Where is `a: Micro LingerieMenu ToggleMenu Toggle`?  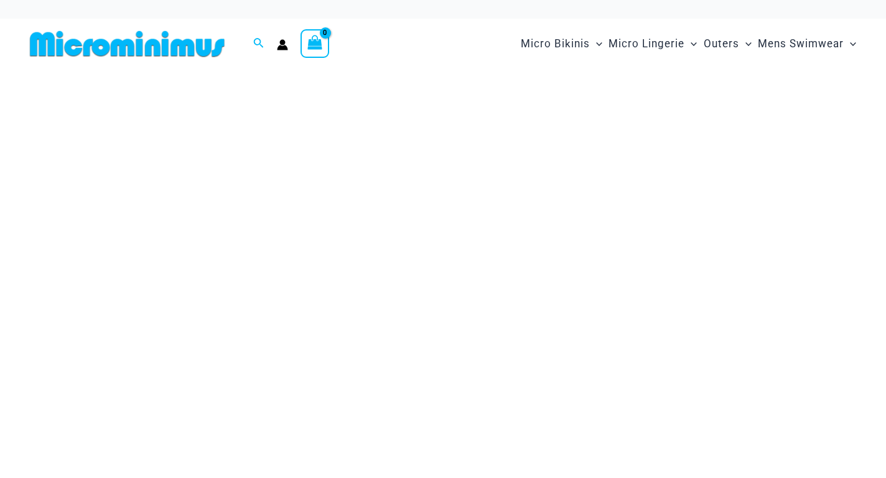
a: Micro LingerieMenu ToggleMenu Toggle is located at coordinates (653, 44).